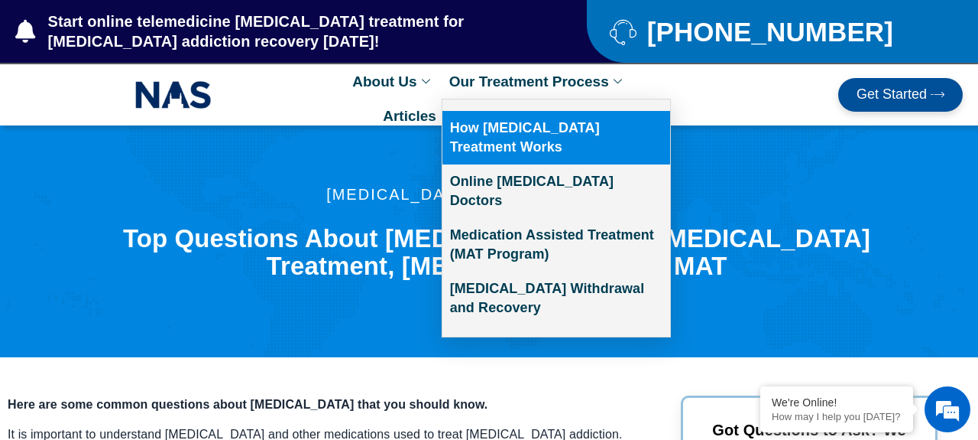 The height and width of the screenshot is (440, 978). What do you see at coordinates (900, 95) in the screenshot?
I see `a: Get Started` at bounding box center [900, 95].